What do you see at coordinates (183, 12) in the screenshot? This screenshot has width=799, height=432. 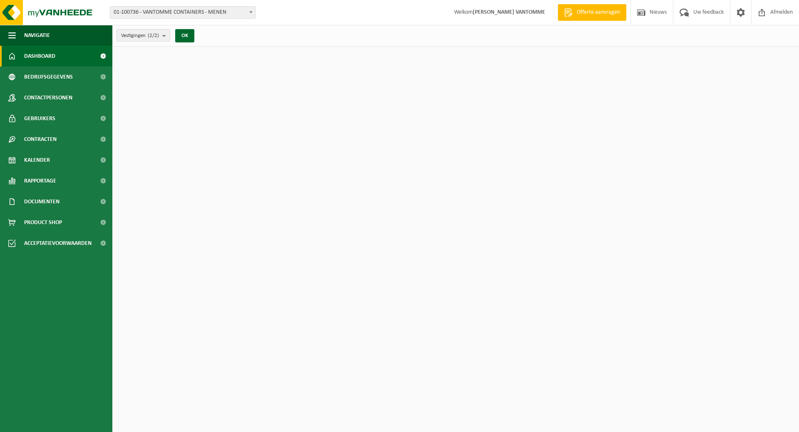 I see `span: 01-100736 - VANTOMME CONTAINERS - MENEN` at bounding box center [183, 12].